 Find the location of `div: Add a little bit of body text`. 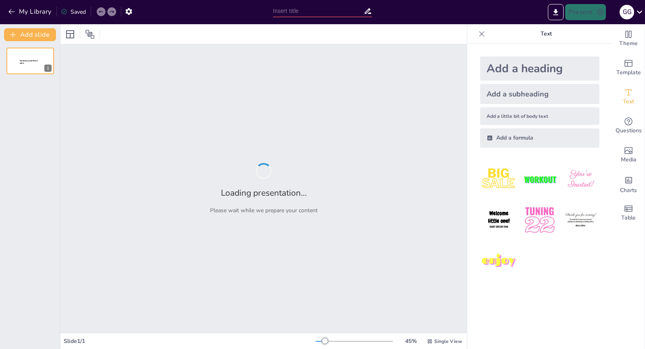

div: Add a little bit of body text is located at coordinates (540, 116).